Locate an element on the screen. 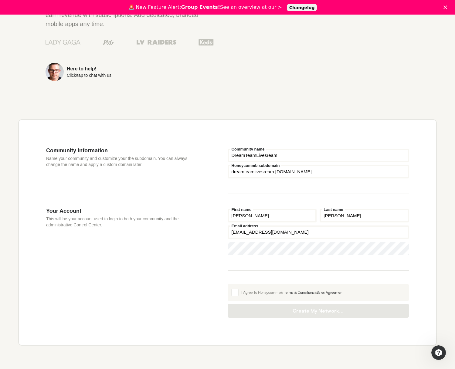  label: Last name is located at coordinates (333, 210).